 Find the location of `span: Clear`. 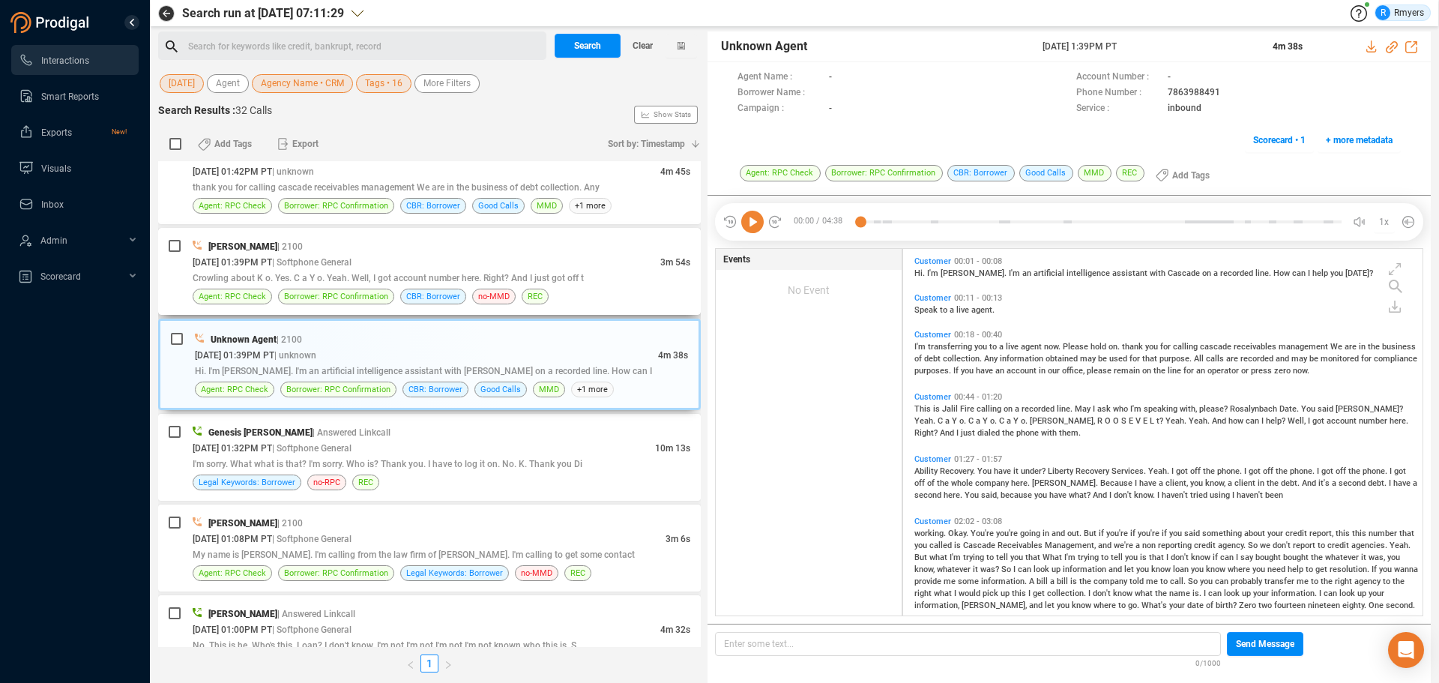

span: Clear is located at coordinates (642, 46).